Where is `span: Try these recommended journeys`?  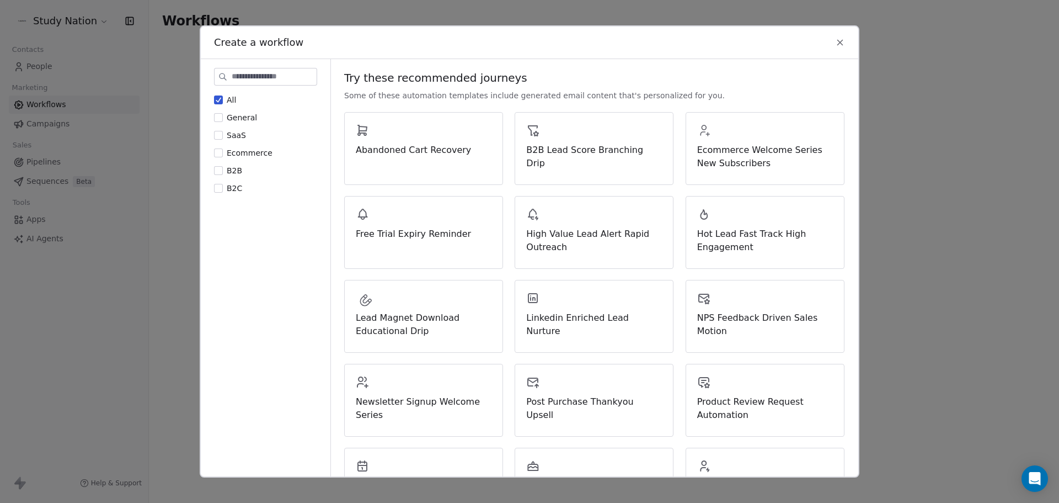
span: Try these recommended journeys is located at coordinates (436, 78).